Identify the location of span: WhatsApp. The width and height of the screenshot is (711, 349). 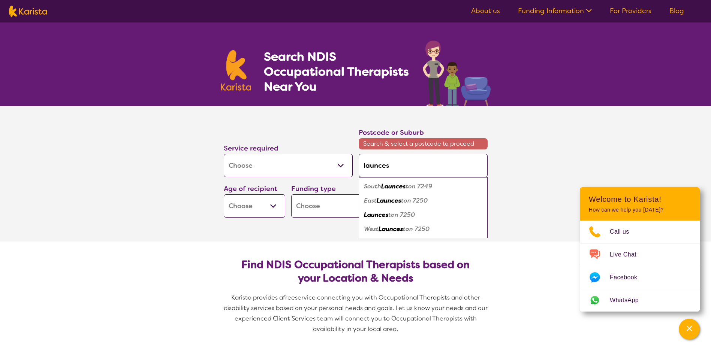
(628, 300).